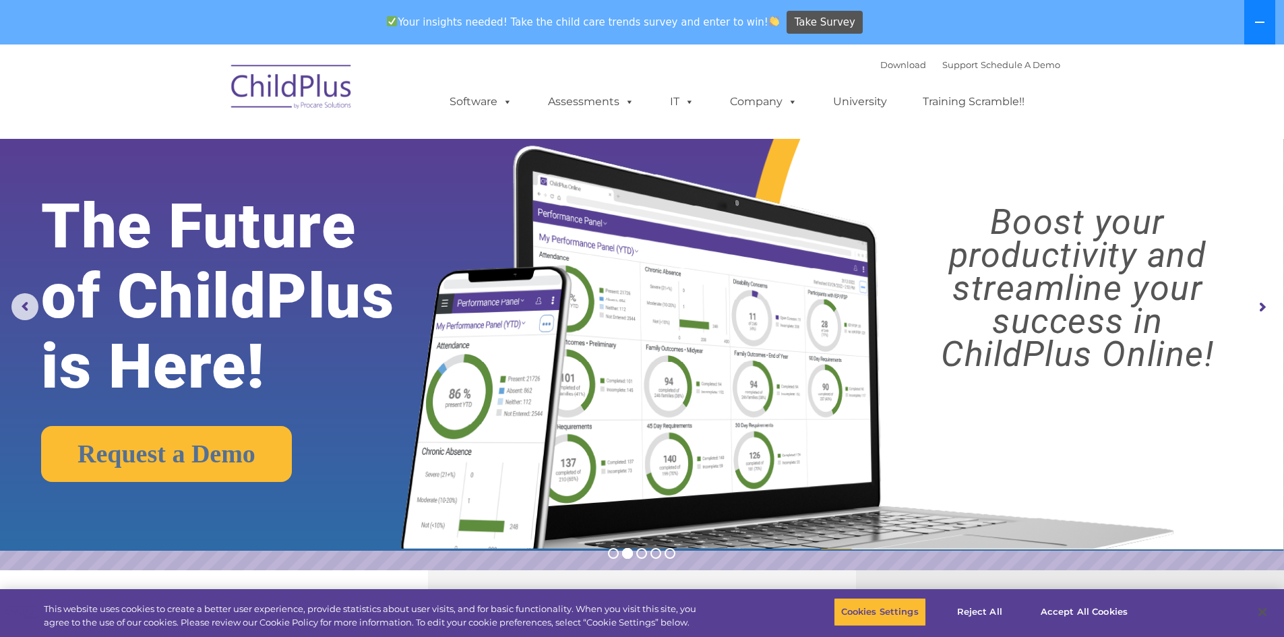 The width and height of the screenshot is (1284, 637). What do you see at coordinates (764, 102) in the screenshot?
I see `a: Company` at bounding box center [764, 102].